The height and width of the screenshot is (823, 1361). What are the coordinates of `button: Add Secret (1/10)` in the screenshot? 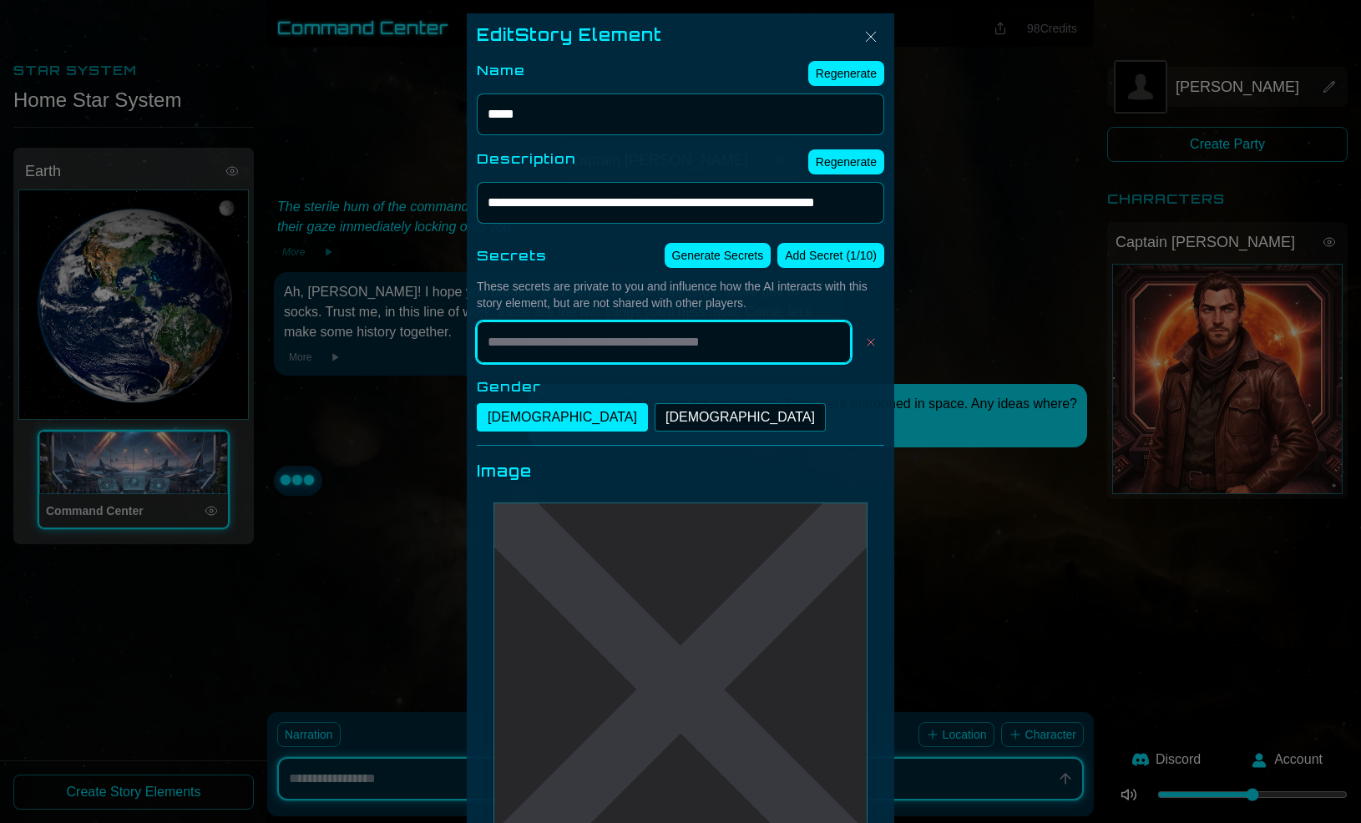 It's located at (831, 256).